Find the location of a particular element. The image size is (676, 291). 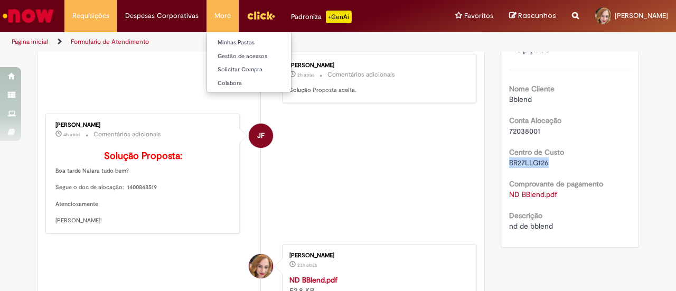

img: ServiceNow is located at coordinates (28, 16).